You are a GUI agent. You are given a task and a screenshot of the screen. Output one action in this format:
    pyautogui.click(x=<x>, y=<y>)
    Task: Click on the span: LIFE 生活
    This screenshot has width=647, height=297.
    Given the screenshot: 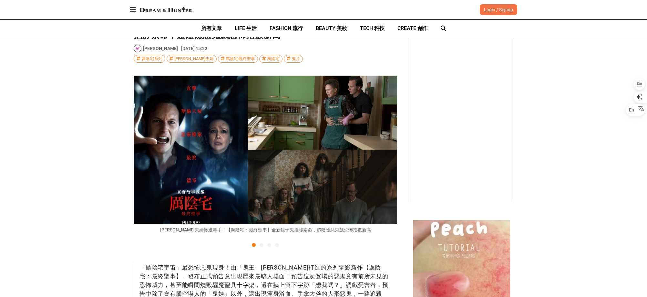 What is the action you would take?
    pyautogui.click(x=246, y=28)
    